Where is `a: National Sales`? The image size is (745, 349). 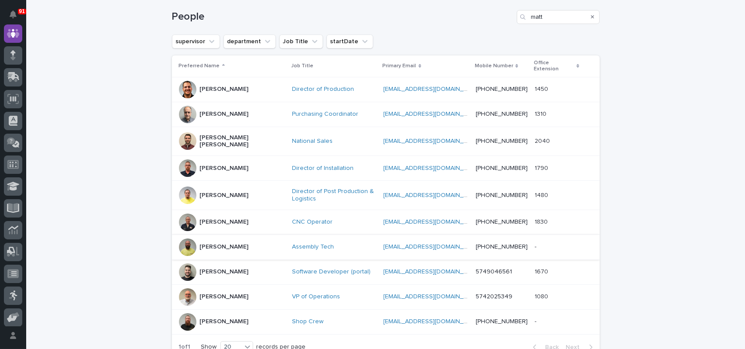
a: National Sales is located at coordinates (312, 141).